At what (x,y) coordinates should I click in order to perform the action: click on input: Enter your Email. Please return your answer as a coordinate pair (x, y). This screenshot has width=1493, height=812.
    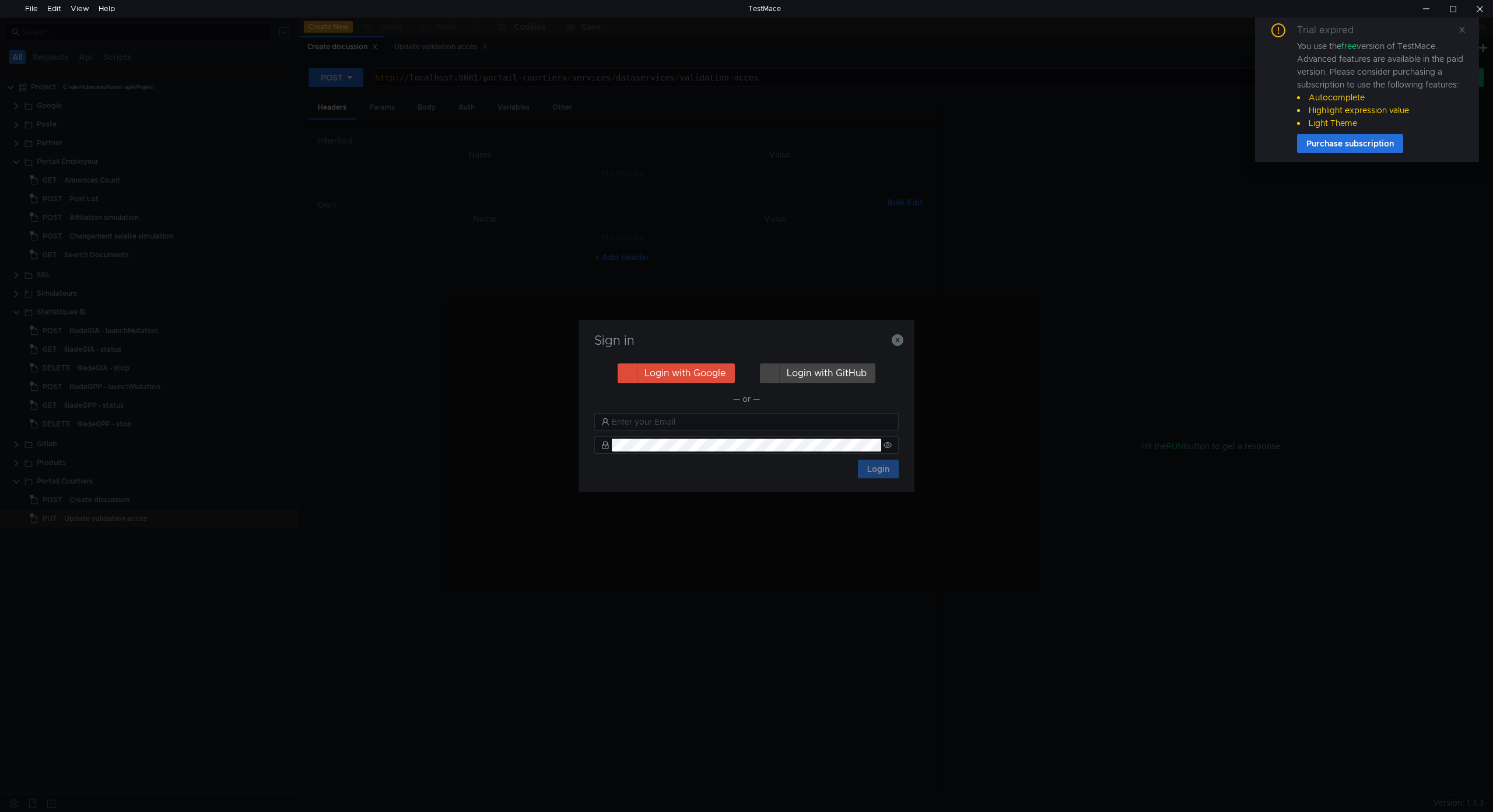
    Looking at the image, I should click on (752, 422).